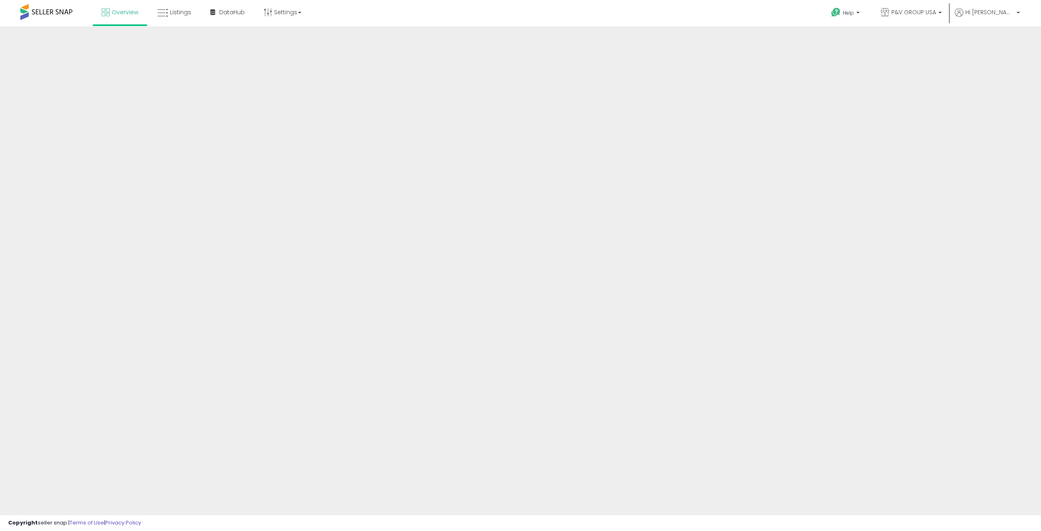 The image size is (1041, 531). What do you see at coordinates (914, 12) in the screenshot?
I see `span: P&V GROUP USA` at bounding box center [914, 12].